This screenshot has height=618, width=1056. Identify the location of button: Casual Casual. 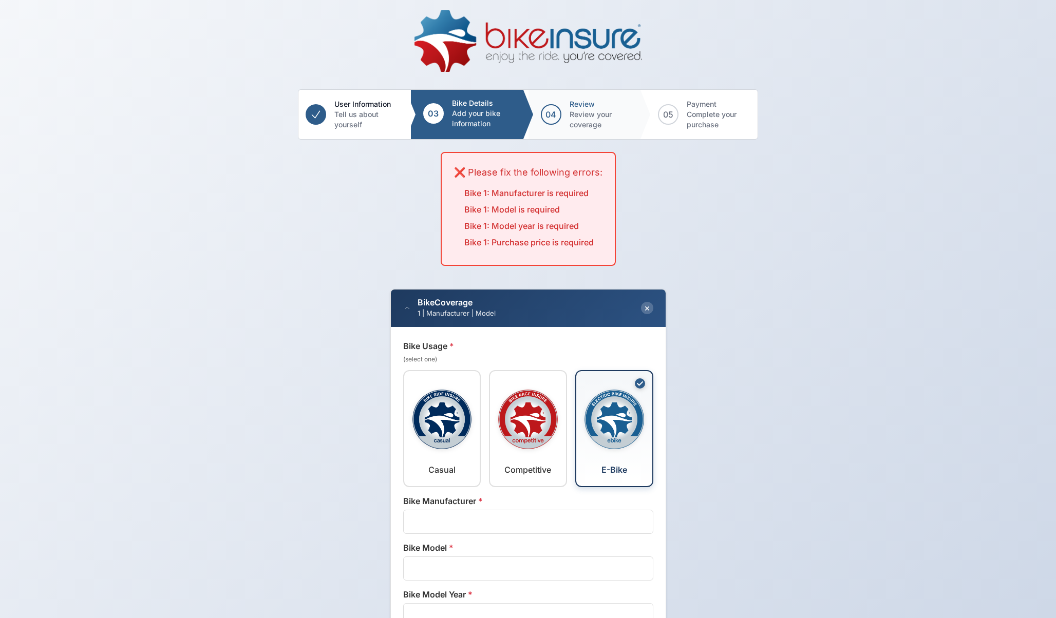
(442, 429).